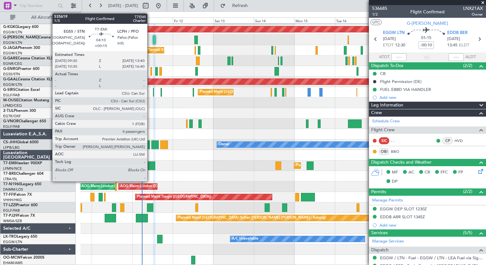  I want to click on a: T7-LZZIPraetor 600, so click(20, 205).